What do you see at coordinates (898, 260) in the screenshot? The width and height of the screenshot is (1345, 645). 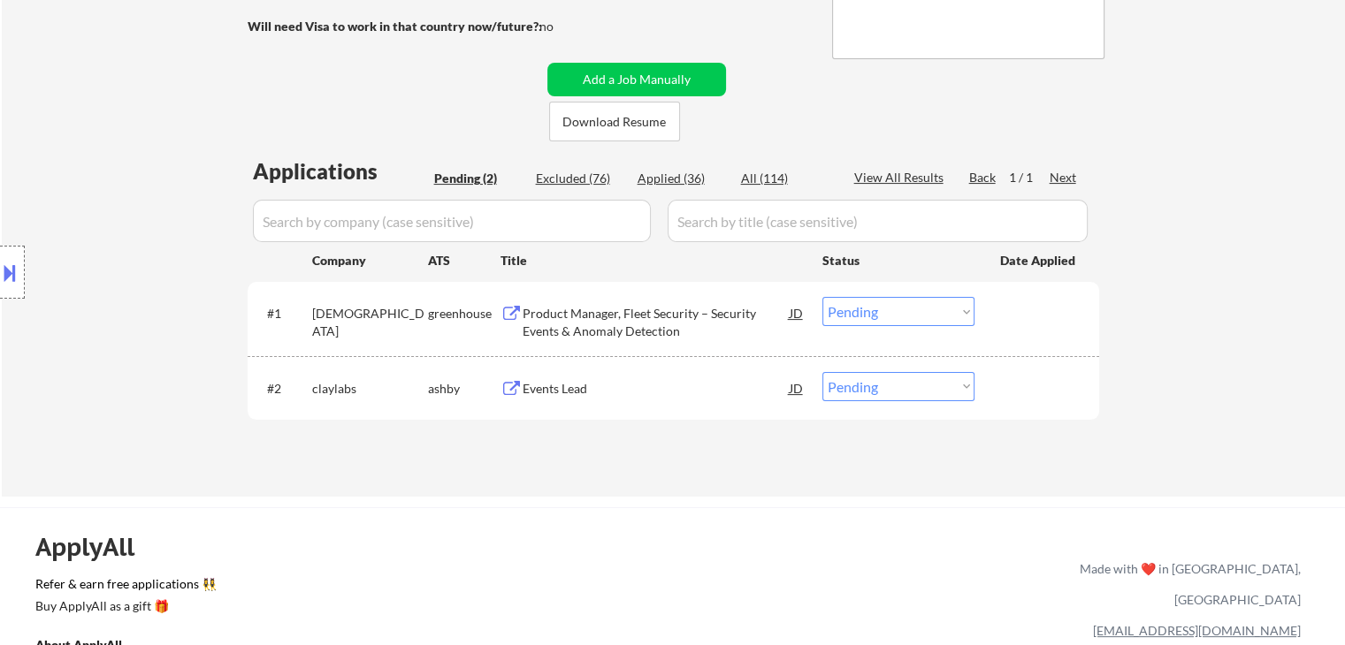 I see `div: Status` at bounding box center [898, 260].